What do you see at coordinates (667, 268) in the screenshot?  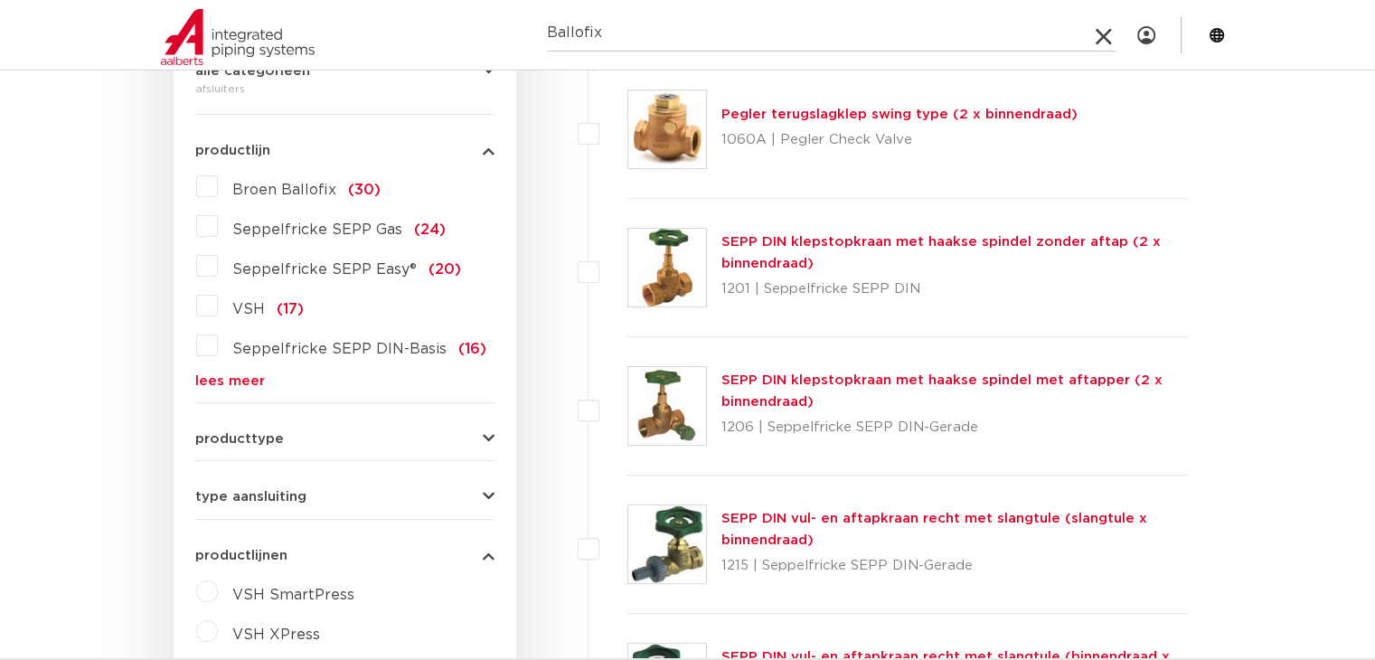 I see `img: Thumbnail for SEPP DIN klepstopkraan met haakse spindel zonder aftap (2 x binnendraad)` at bounding box center [667, 268].